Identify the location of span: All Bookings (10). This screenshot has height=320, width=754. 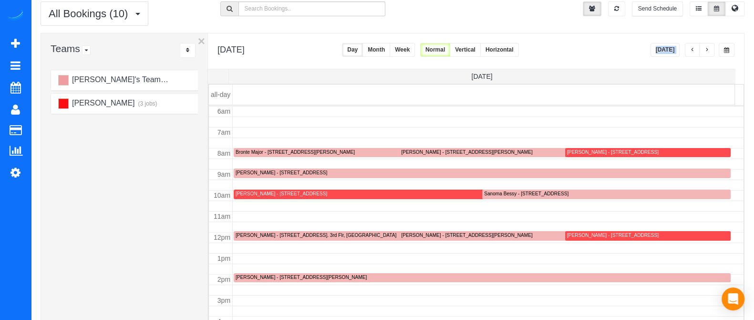
(91, 13).